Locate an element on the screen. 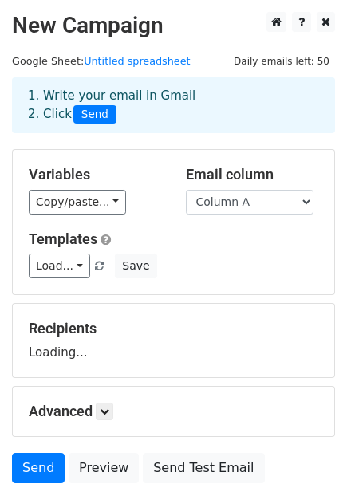 The width and height of the screenshot is (347, 492). a: Send Test Email is located at coordinates (204, 468).